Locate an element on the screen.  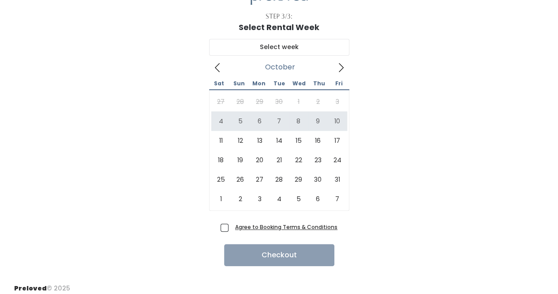
span: Thu is located at coordinates (319, 83).